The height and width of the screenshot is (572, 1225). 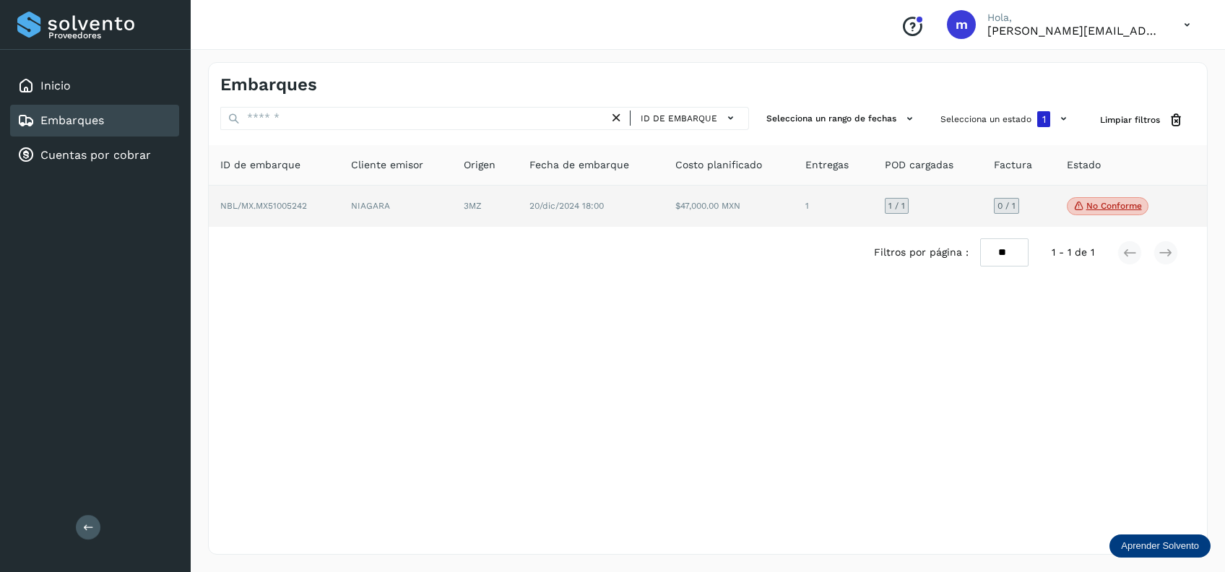 What do you see at coordinates (1074, 30) in the screenshot?
I see `p: mariela.santiago@fsdelnorte.com` at bounding box center [1074, 30].